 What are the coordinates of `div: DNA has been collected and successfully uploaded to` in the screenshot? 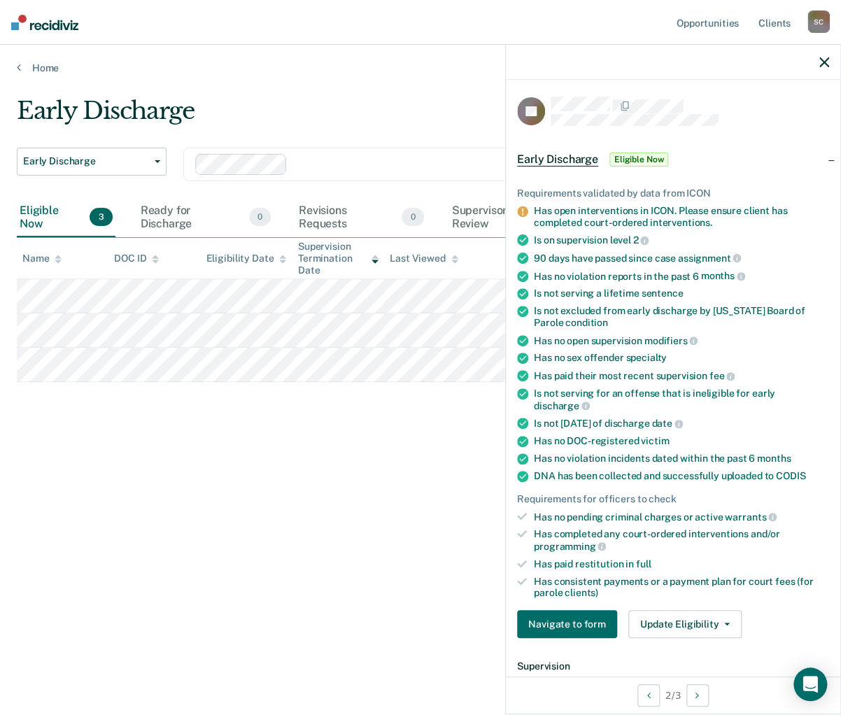 It's located at (682, 476).